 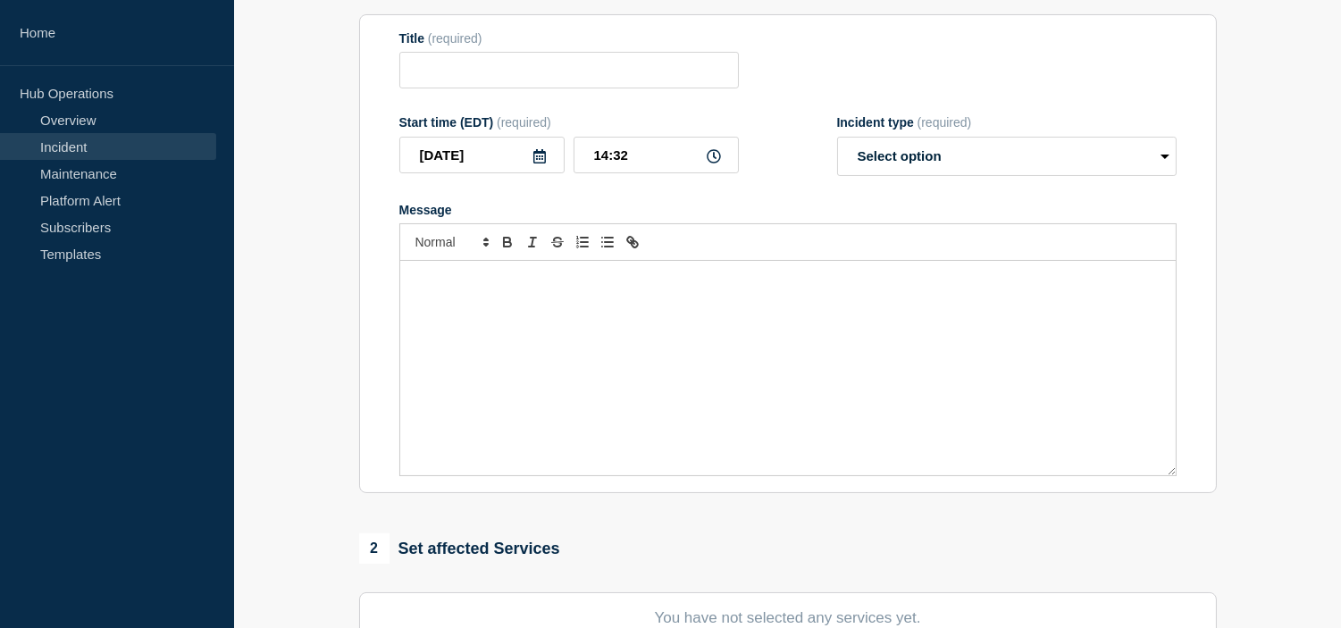 What do you see at coordinates (1007, 122) in the screenshot?
I see `div: Incident type` at bounding box center [1007, 122].